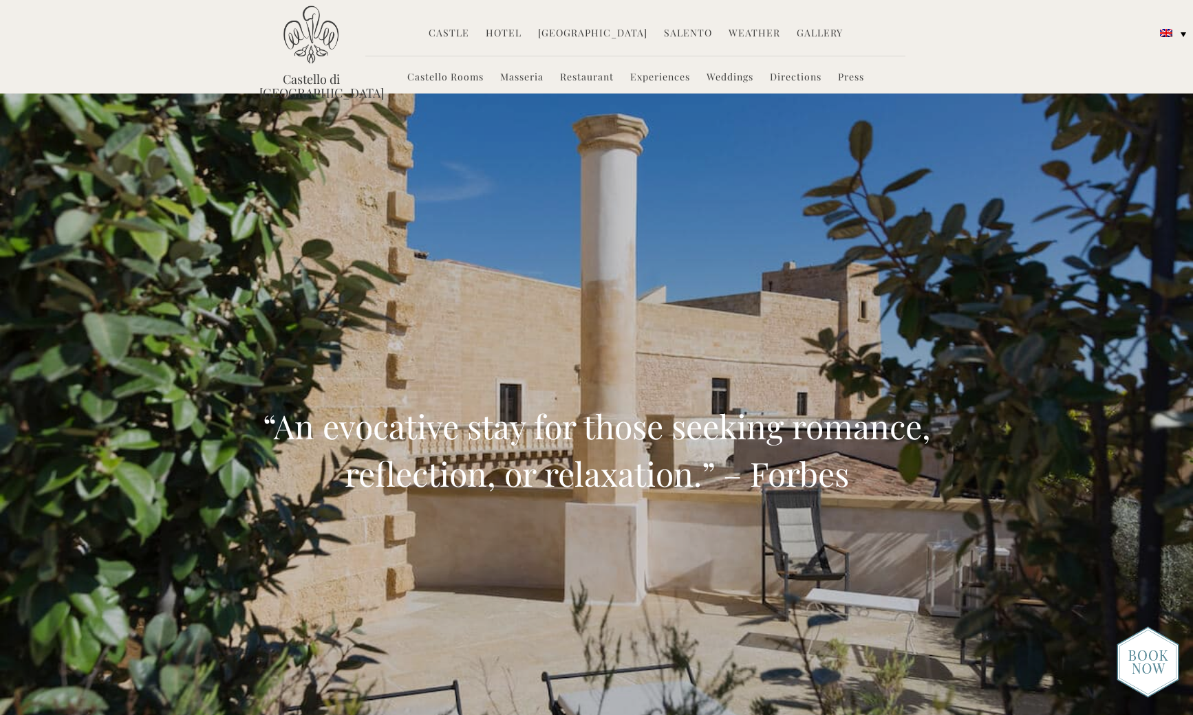 The image size is (1193, 715). I want to click on a: Salento, so click(688, 34).